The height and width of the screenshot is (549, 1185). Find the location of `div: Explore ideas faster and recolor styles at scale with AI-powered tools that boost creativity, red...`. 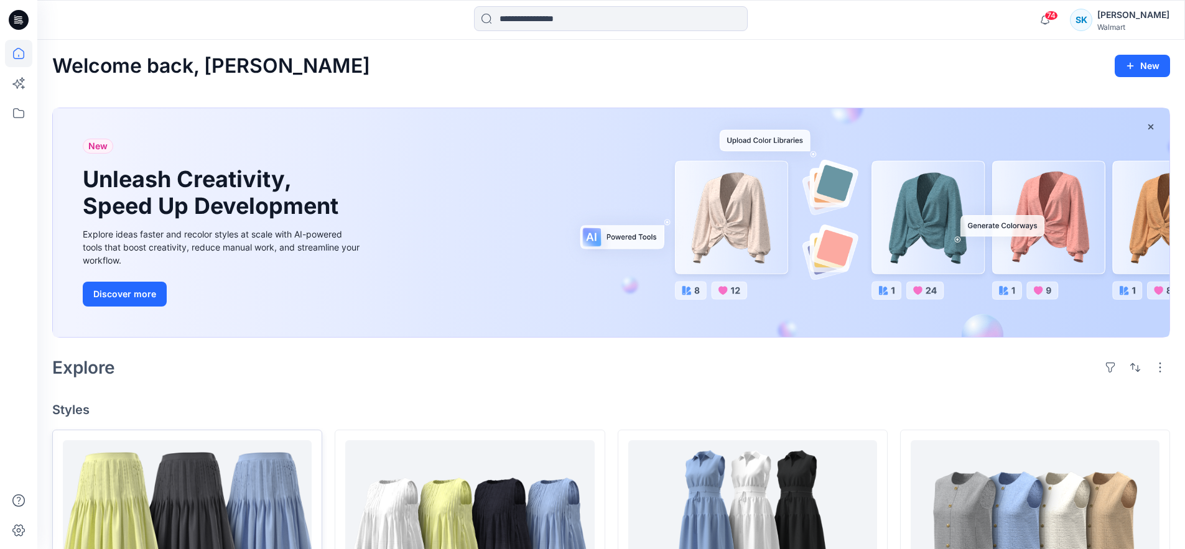

div: Explore ideas faster and recolor styles at scale with AI-powered tools that boost creativity, red... is located at coordinates (223, 247).